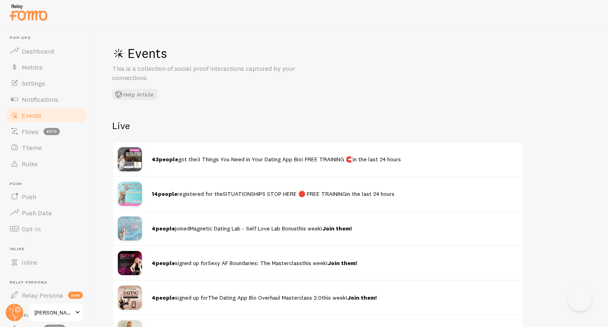  I want to click on span: Opt-In, so click(31, 229).